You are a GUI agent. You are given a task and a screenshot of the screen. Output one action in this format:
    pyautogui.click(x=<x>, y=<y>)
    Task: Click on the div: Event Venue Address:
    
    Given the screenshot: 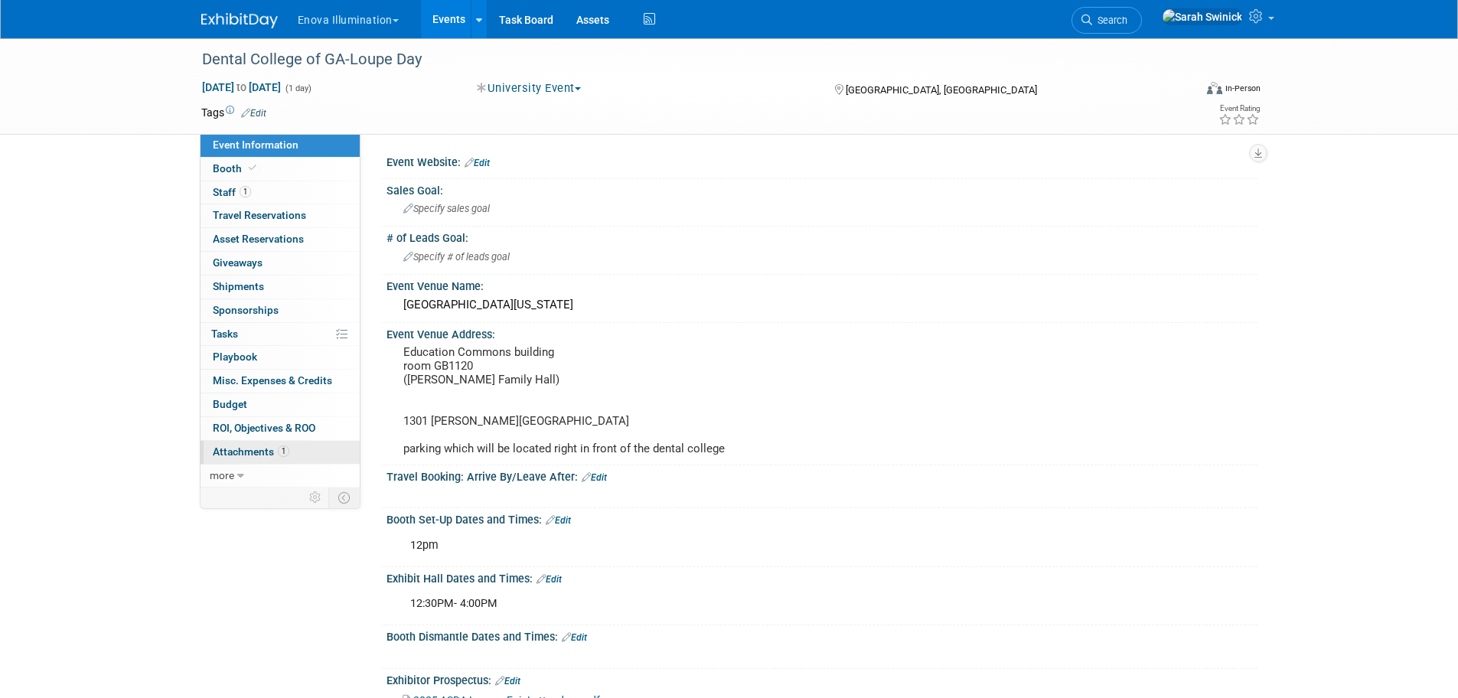 What is the action you would take?
    pyautogui.click(x=822, y=332)
    